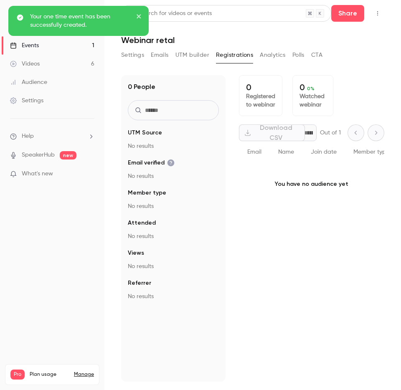  What do you see at coordinates (260, 101) in the screenshot?
I see `p: Registered to webinar` at bounding box center [260, 101].